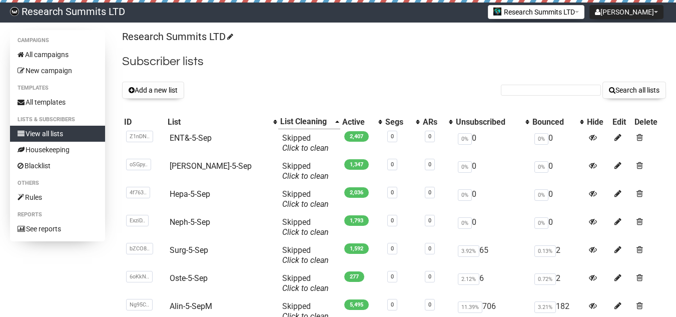 The width and height of the screenshot is (676, 317). I want to click on td: 6, so click(492, 283).